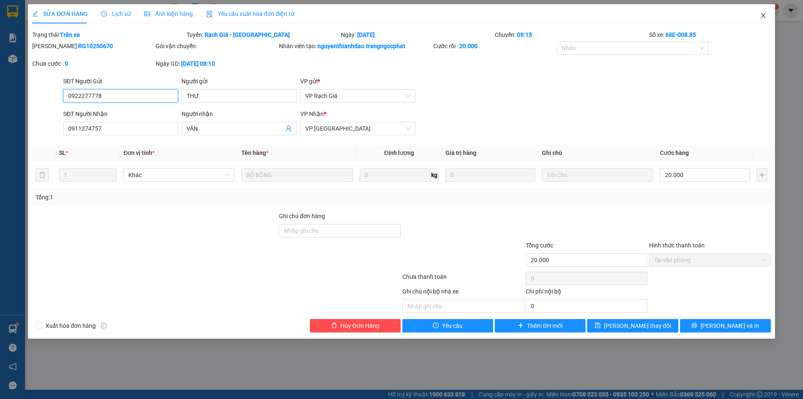 This screenshot has height=399, width=803. What do you see at coordinates (107, 67) in the screenshot?
I see `span: Điện thoại:` at bounding box center [107, 67].